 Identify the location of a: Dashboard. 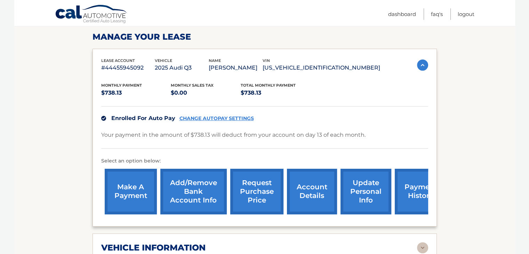
(402, 14).